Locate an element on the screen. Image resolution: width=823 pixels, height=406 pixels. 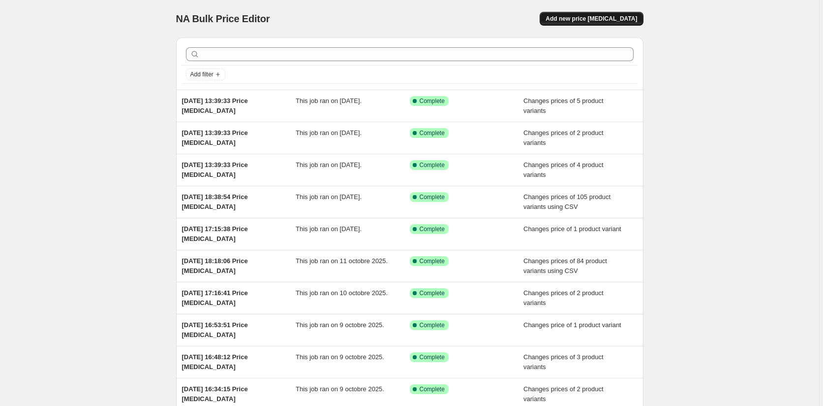
span: Changes prices of 4 product variants is located at coordinates (564, 169).